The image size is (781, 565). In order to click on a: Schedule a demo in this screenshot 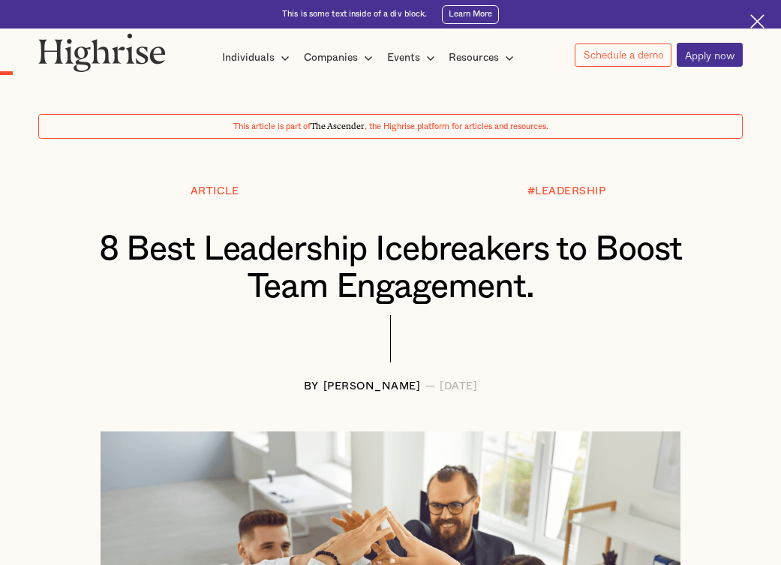, I will do `click(622, 55)`.